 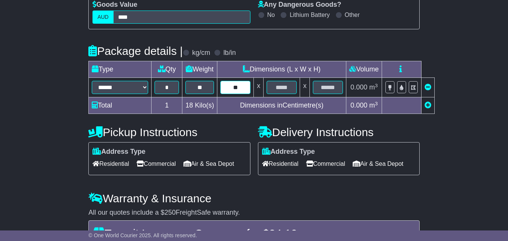 What do you see at coordinates (339, 132) in the screenshot?
I see `h4: Delivery Instructions` at bounding box center [339, 132].